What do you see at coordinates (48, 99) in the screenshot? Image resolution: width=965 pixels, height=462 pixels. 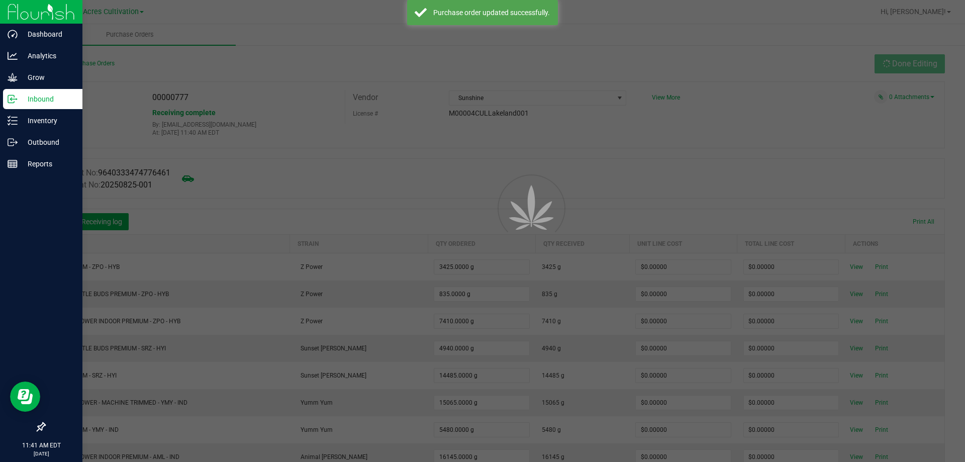 I see `p: Inbound` at bounding box center [48, 99].